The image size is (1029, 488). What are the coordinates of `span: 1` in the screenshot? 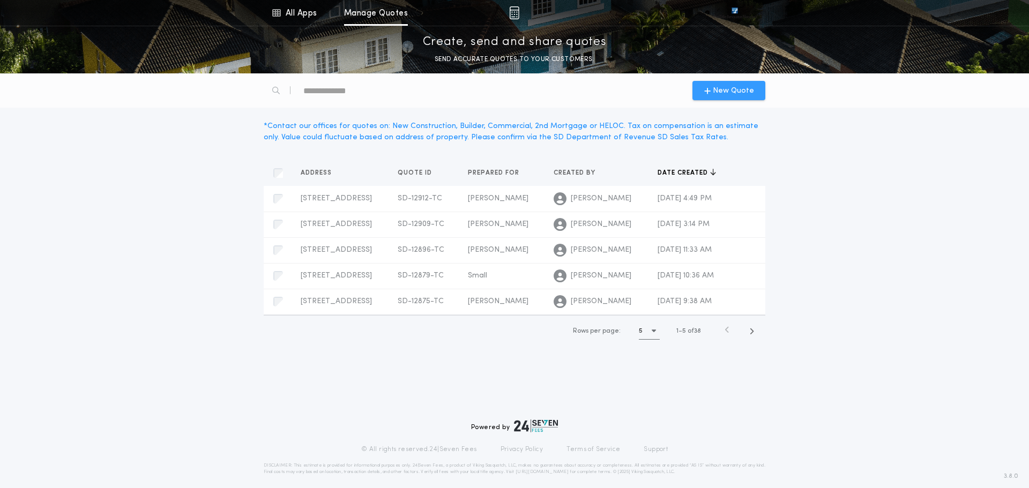 It's located at (678, 331).